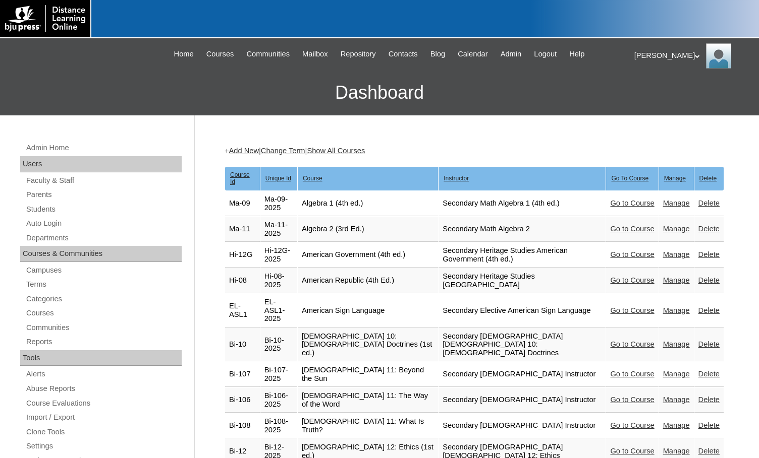  I want to click on a: Contacts, so click(403, 54).